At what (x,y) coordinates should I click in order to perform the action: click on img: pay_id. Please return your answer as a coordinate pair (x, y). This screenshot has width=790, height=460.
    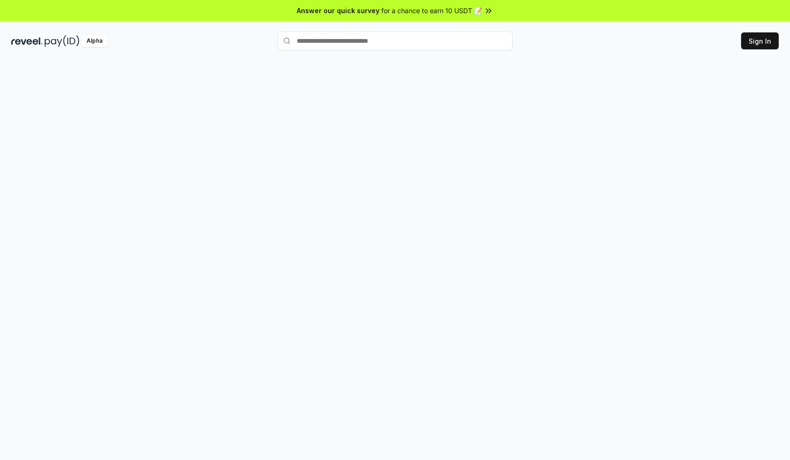
    Looking at the image, I should click on (62, 41).